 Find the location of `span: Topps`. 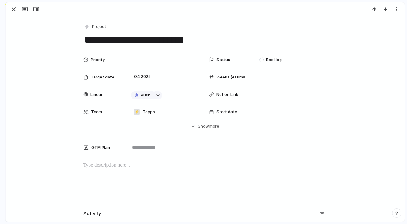

span: Topps is located at coordinates (148, 112).